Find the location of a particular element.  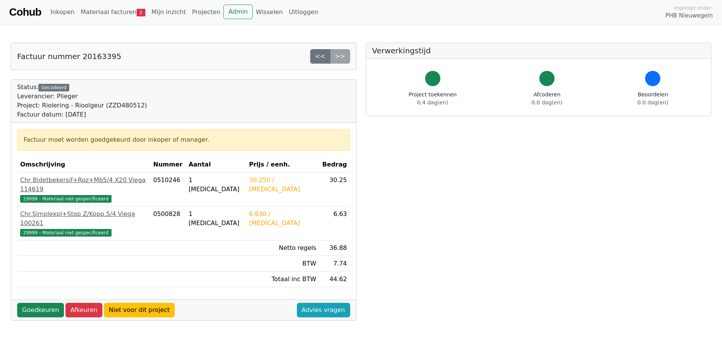

div: Afcoderen is located at coordinates (547, 99).